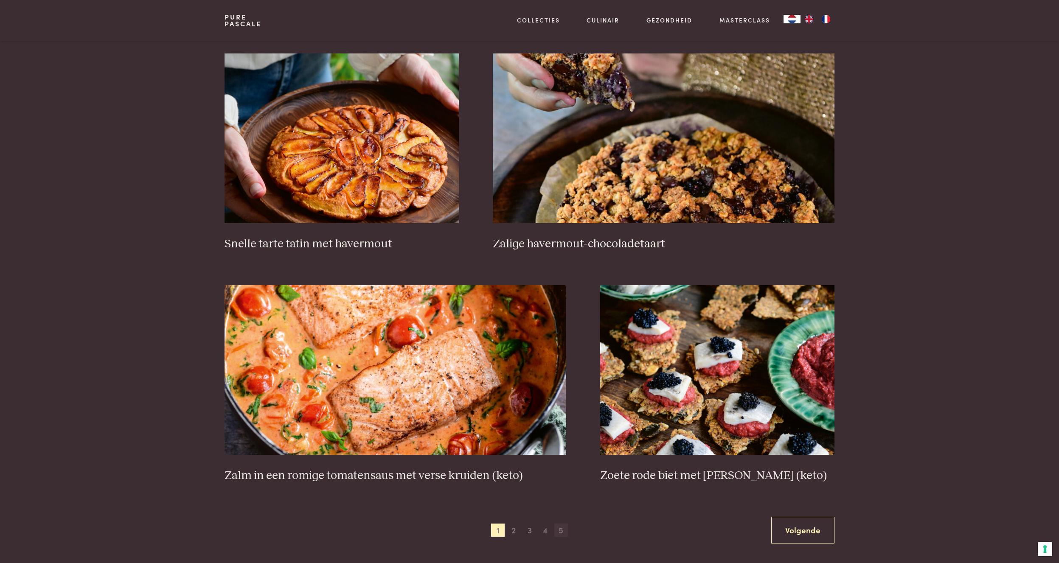  What do you see at coordinates (809, 19) in the screenshot?
I see `aside: Language selected: Nederlands` at bounding box center [809, 19].